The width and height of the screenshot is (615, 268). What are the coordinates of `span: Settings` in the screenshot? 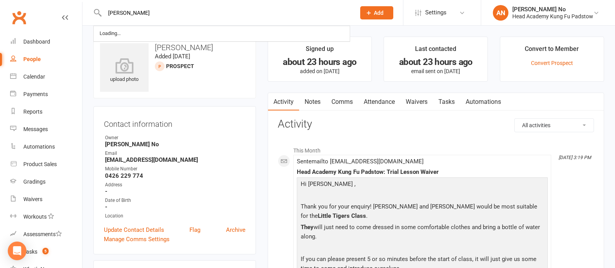 It's located at (436, 12).